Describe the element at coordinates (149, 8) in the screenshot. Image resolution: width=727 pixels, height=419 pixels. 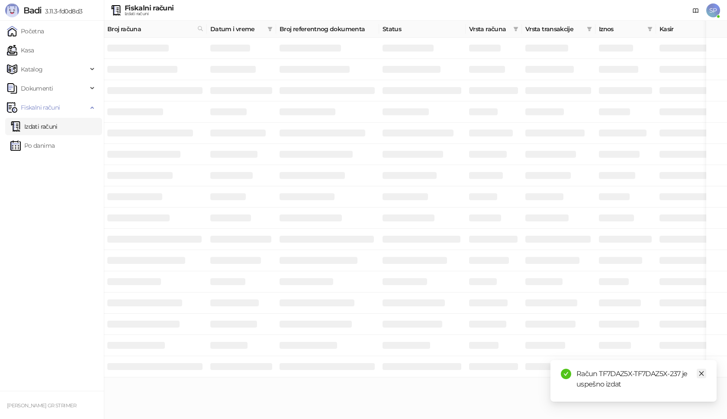
I see `div: Fiskalni računi` at that location.